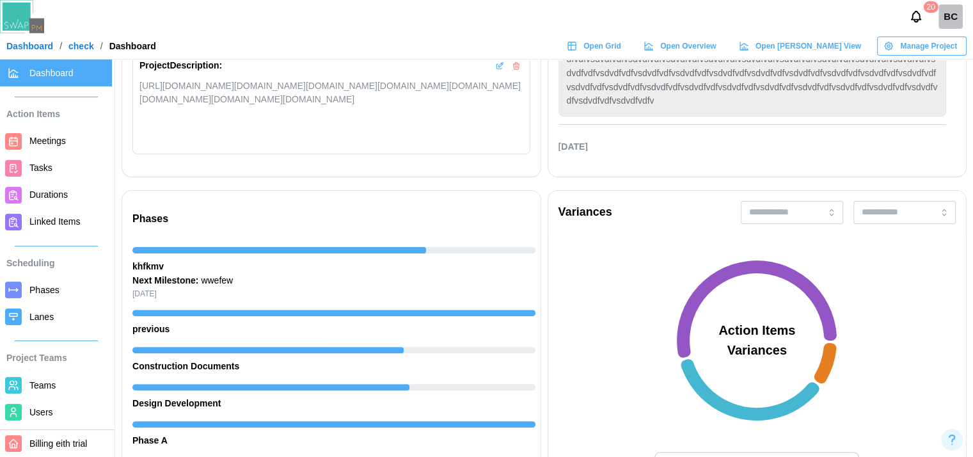 This screenshot has width=973, height=457. What do you see at coordinates (585, 212) in the screenshot?
I see `div: Variances` at bounding box center [585, 212].